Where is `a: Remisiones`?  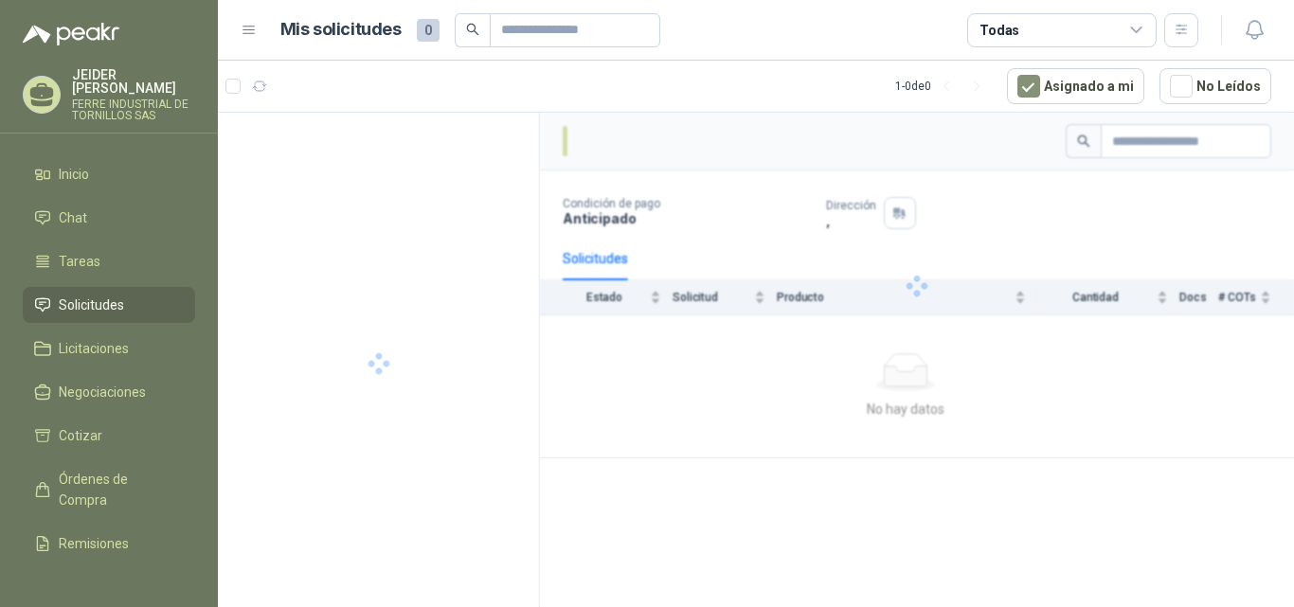
a: Remisiones is located at coordinates (109, 544).